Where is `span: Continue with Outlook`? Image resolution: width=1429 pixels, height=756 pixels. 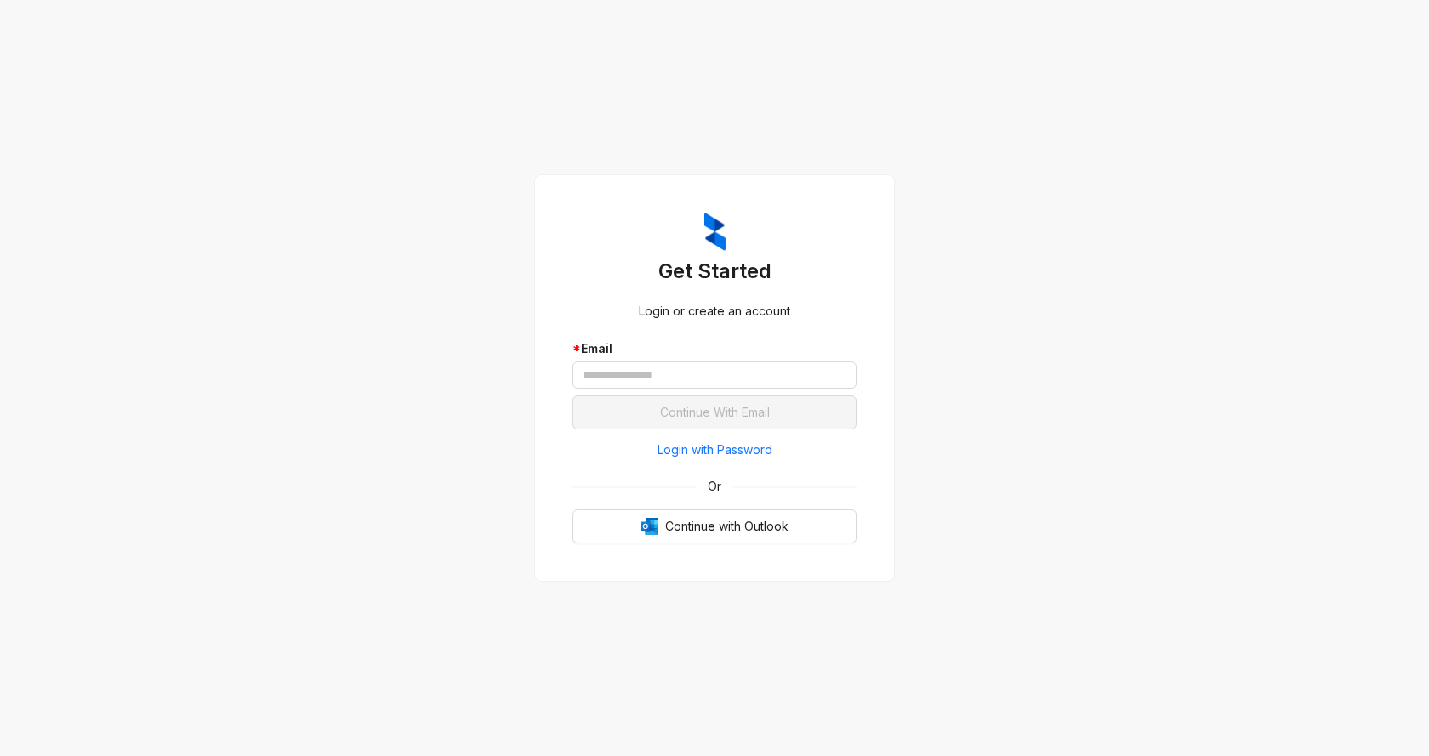
span: Continue with Outlook is located at coordinates (727, 527).